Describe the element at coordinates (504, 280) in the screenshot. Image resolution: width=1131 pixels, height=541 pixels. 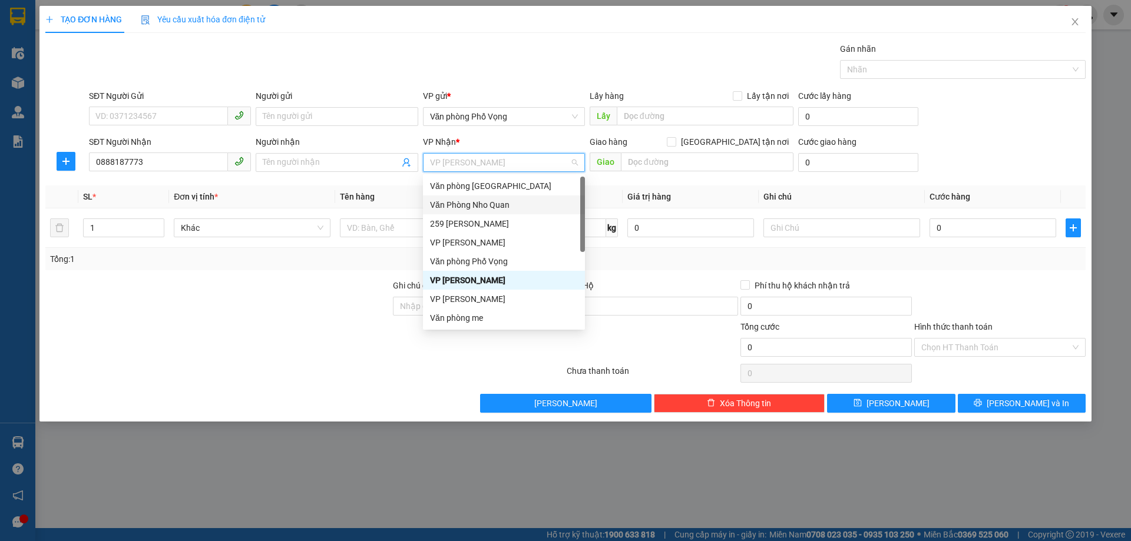
I see `div: VP Nguyễn Quốc Trị` at that location.